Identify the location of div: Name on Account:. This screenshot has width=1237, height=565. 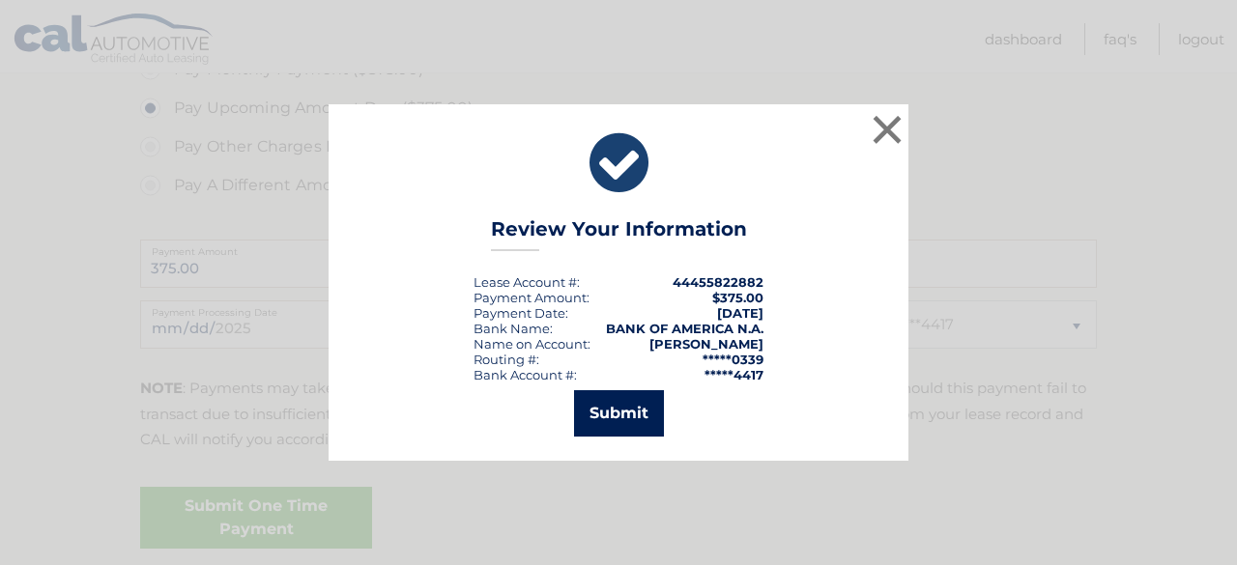
(531, 344).